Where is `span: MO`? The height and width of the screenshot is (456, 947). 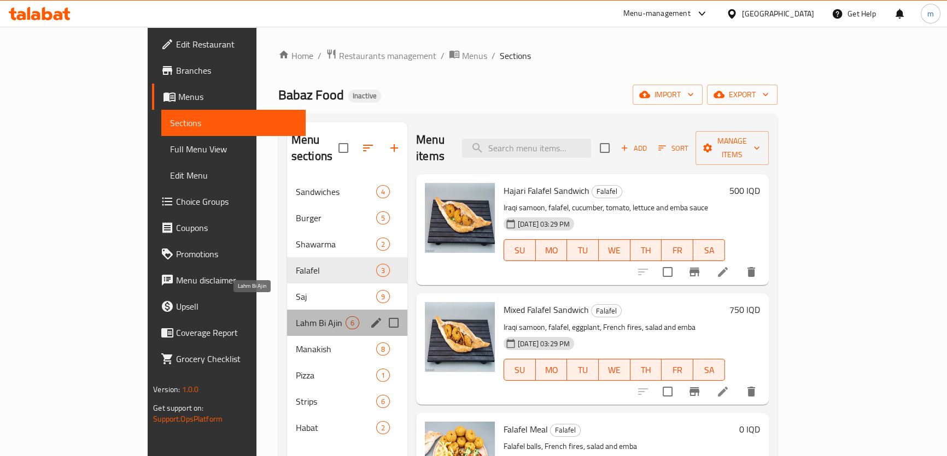 span: MO is located at coordinates (552, 250).